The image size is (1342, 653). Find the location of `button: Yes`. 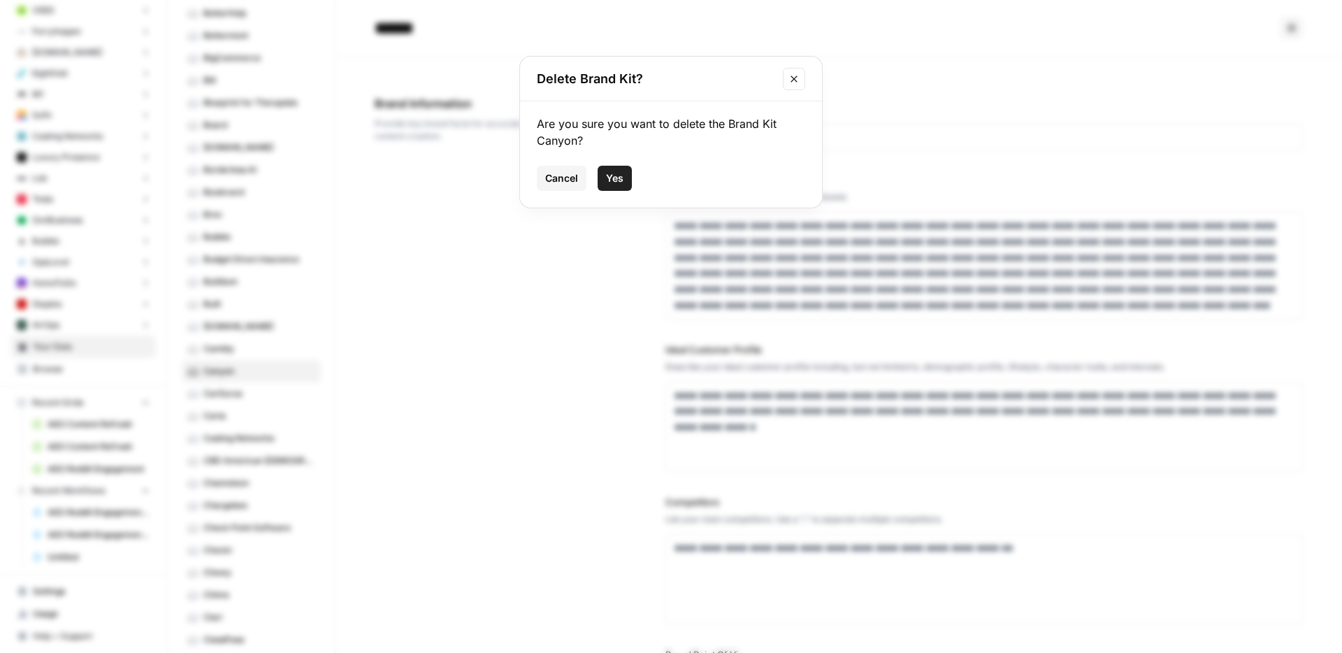

button: Yes is located at coordinates (615, 178).